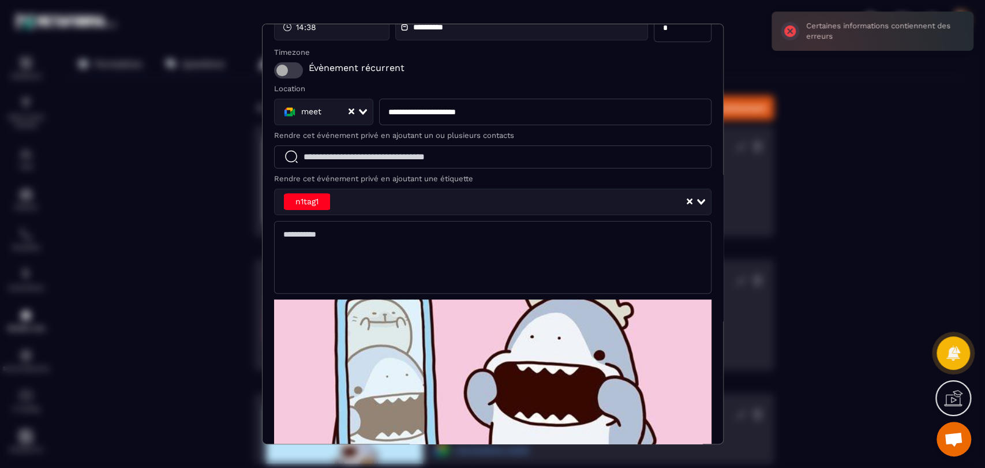 The height and width of the screenshot is (468, 985). What do you see at coordinates (357, 70) in the screenshot?
I see `span: Évènement récurrent` at bounding box center [357, 70].